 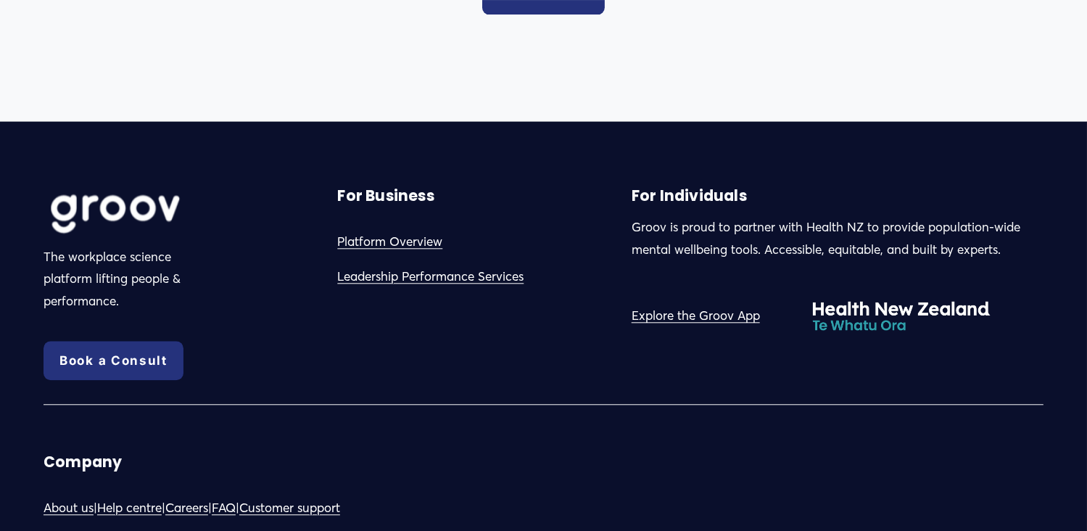 I want to click on strong: For Individuals, so click(x=689, y=195).